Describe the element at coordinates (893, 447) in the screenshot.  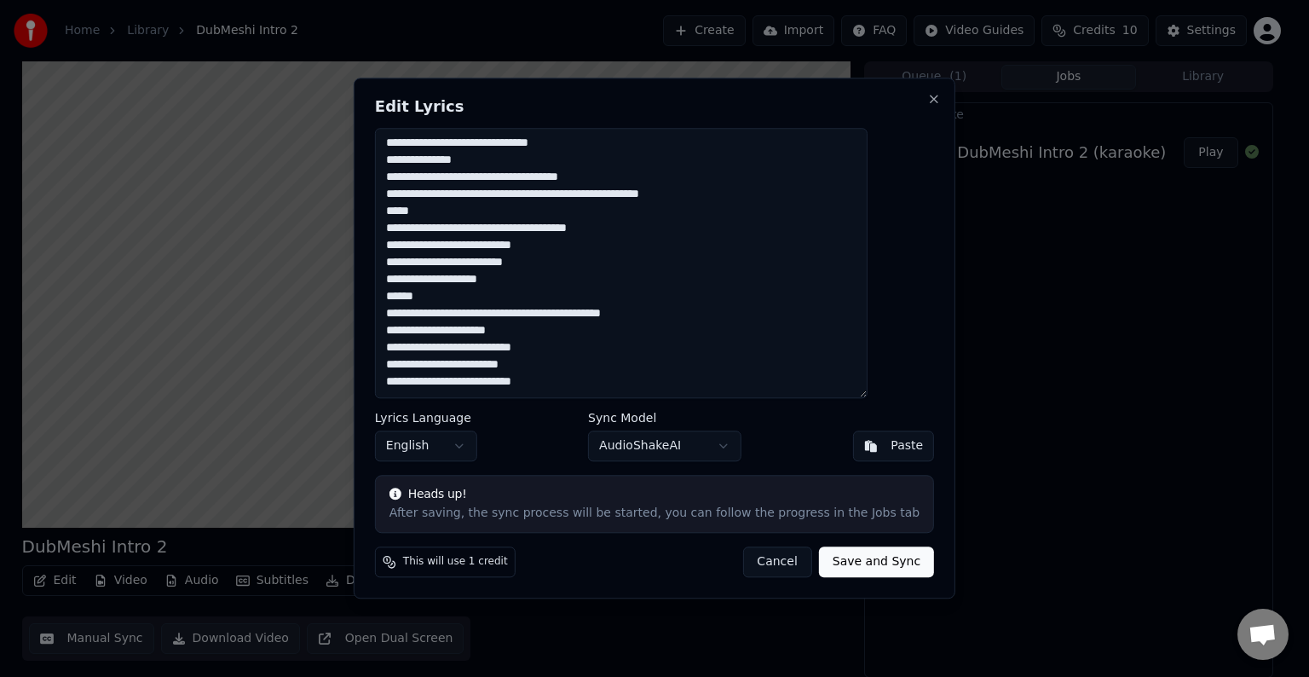
I see `button: Paste` at that location.